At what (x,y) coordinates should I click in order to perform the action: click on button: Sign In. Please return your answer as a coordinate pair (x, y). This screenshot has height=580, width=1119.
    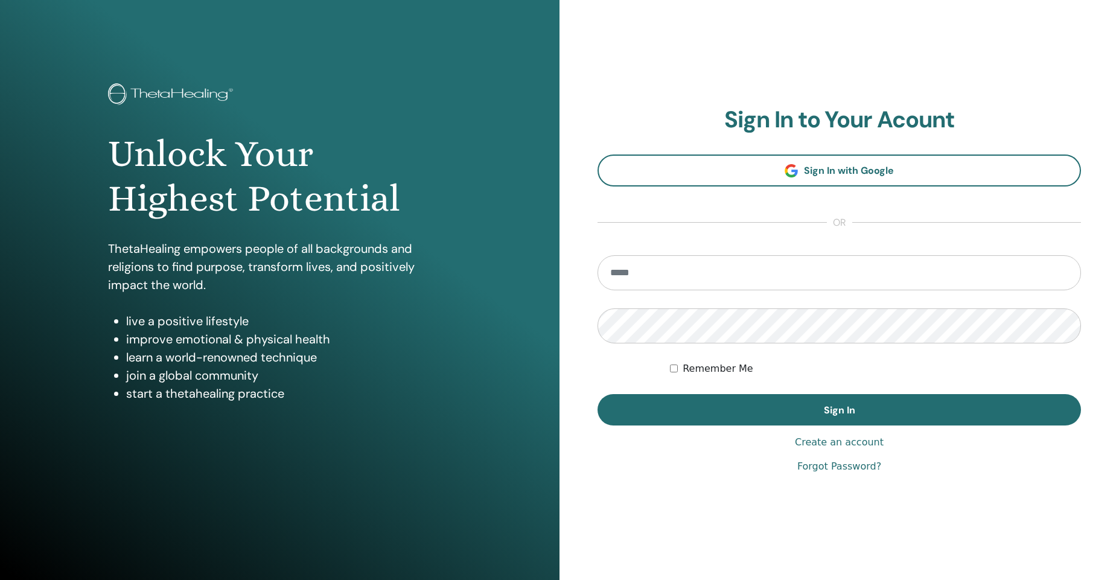
    Looking at the image, I should click on (839, 410).